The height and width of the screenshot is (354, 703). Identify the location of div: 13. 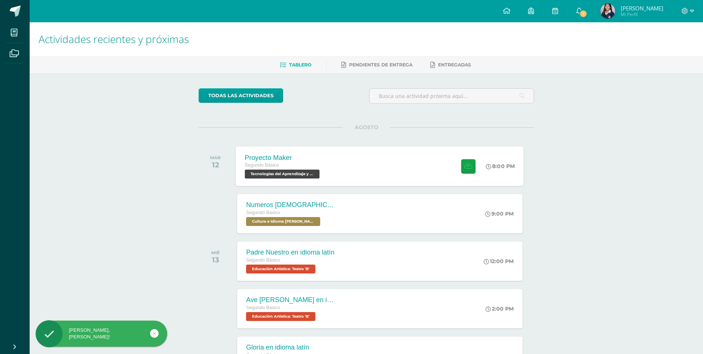
(215, 260).